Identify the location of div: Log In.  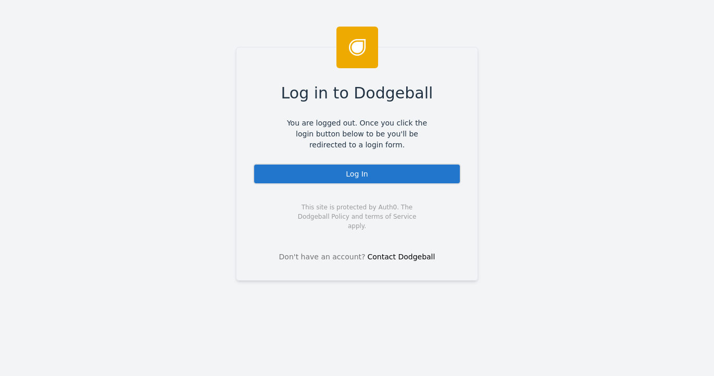
(357, 174).